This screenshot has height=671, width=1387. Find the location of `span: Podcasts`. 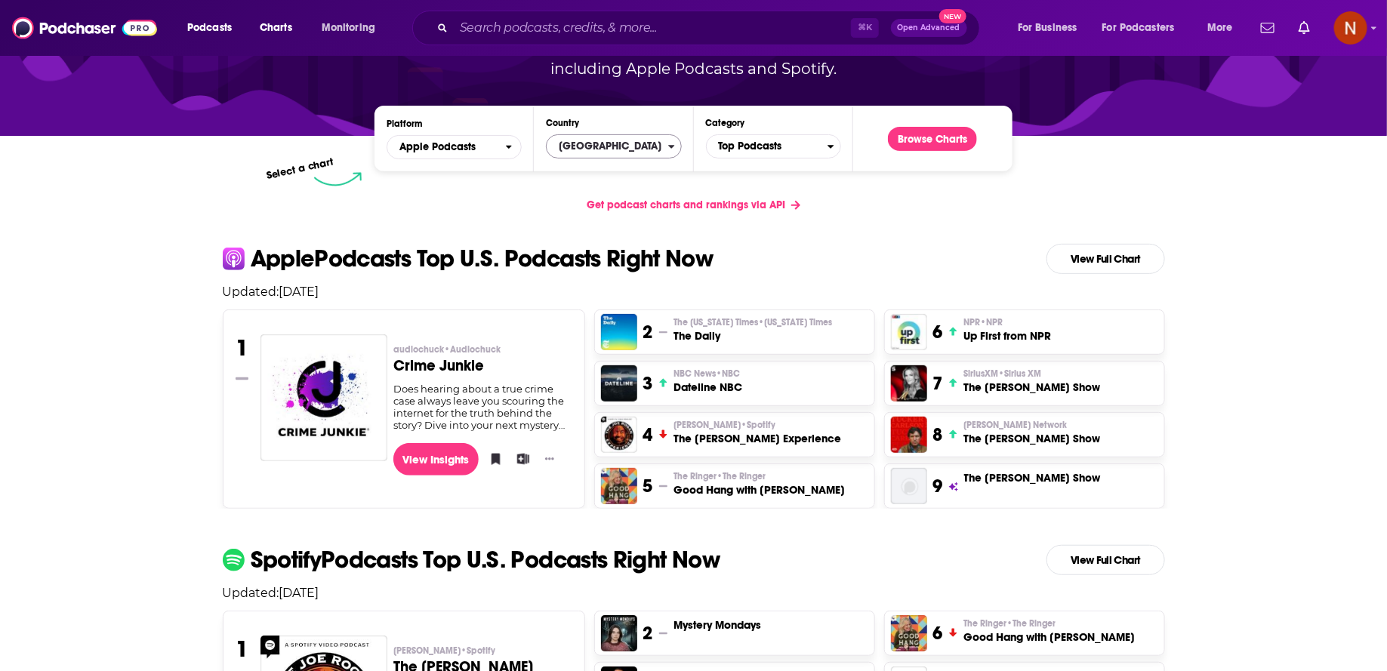

span: Podcasts is located at coordinates (209, 28).